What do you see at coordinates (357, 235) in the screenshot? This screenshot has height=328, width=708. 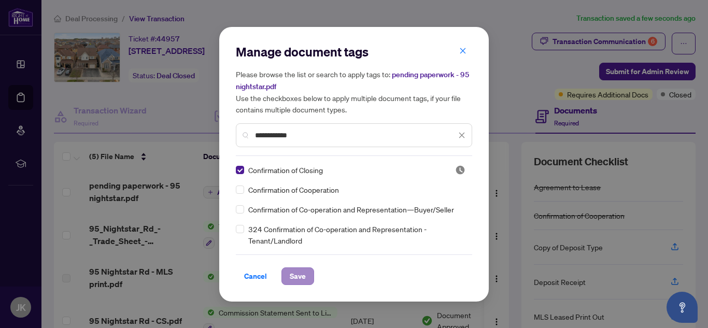 I see `span: 324 Confirmation of Co-operation and Representation - Tenant/Landlord` at bounding box center [357, 235].